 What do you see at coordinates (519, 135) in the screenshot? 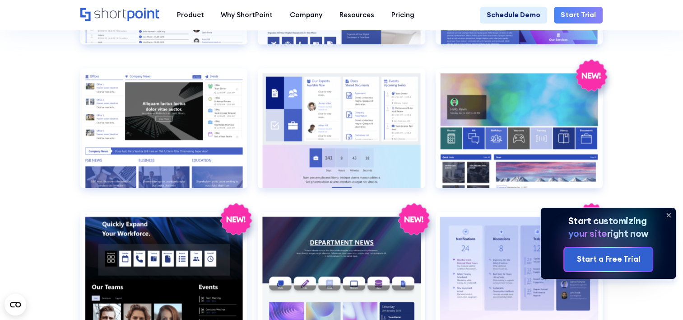
I see `a: HR 4` at bounding box center [519, 135].